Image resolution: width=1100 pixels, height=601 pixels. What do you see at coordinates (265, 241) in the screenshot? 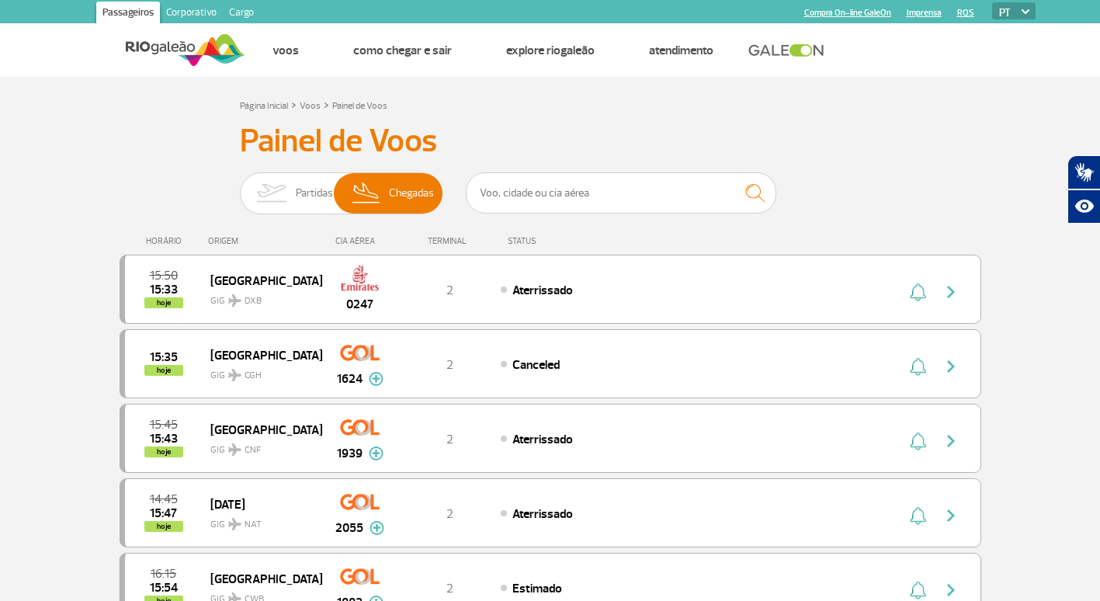
I see `div: ORIGEM` at bounding box center [265, 241].